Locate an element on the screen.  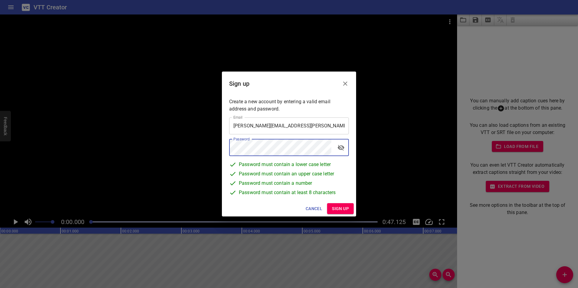
span: Sign up is located at coordinates (340, 209).